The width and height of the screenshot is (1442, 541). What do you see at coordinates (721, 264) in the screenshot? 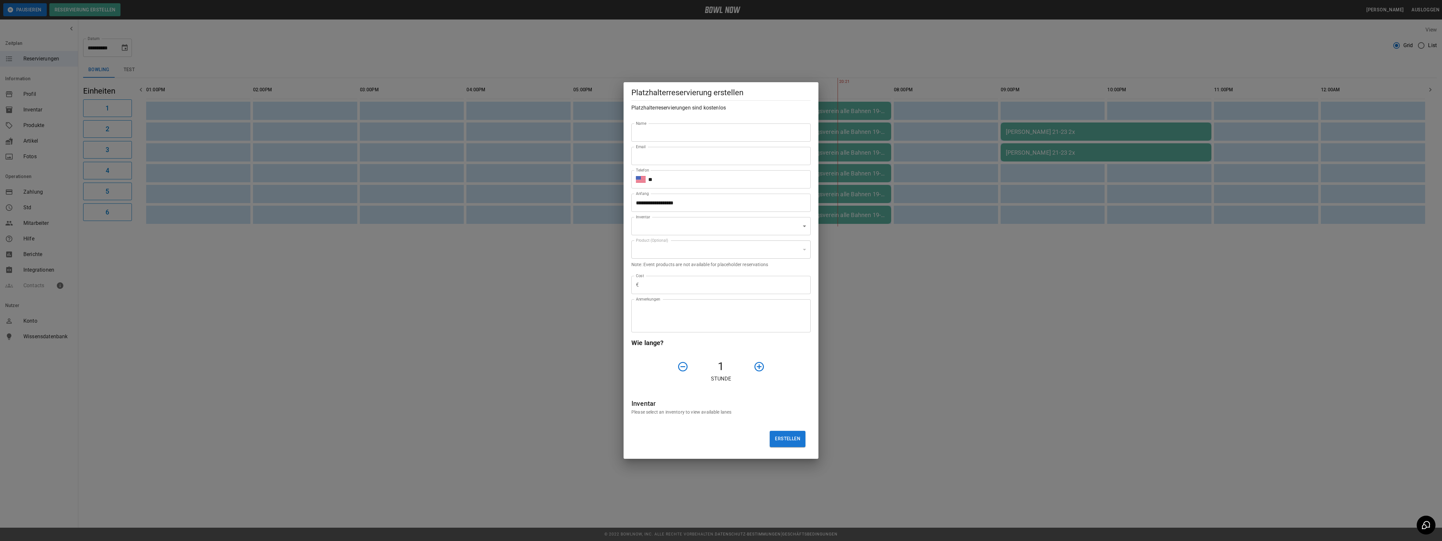
I see `p: Note: Event products are not available for placeholder reservations` at bounding box center [721, 264].